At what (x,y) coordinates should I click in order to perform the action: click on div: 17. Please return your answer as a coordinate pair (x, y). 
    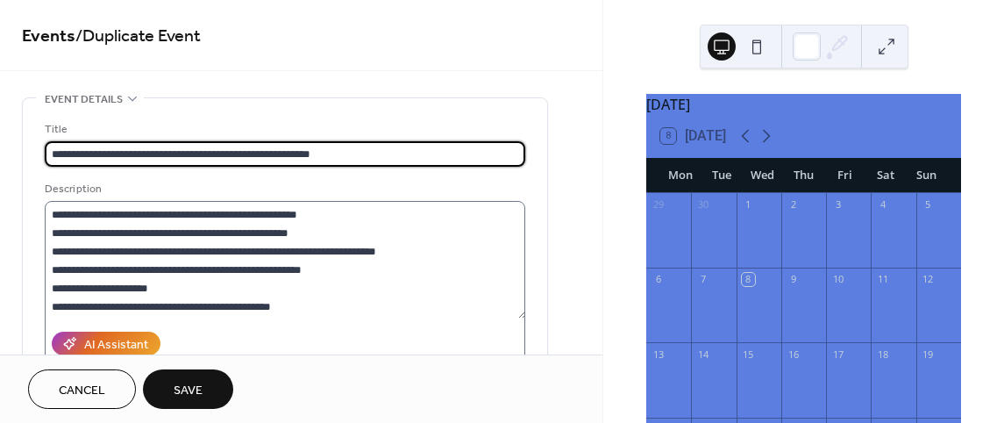
    Looking at the image, I should click on (838, 353).